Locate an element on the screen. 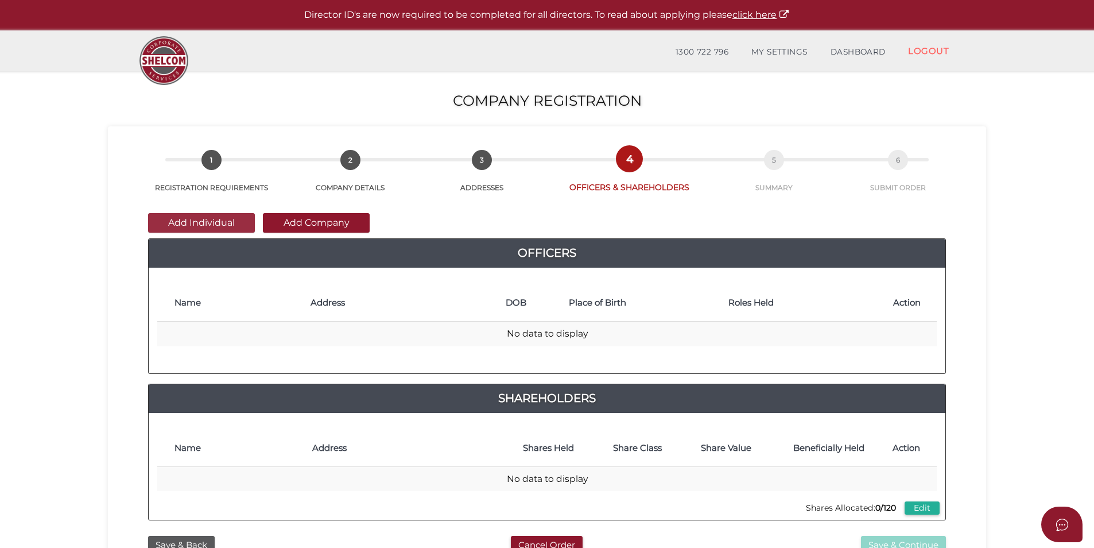  h4: Shares Held is located at coordinates (548, 448).